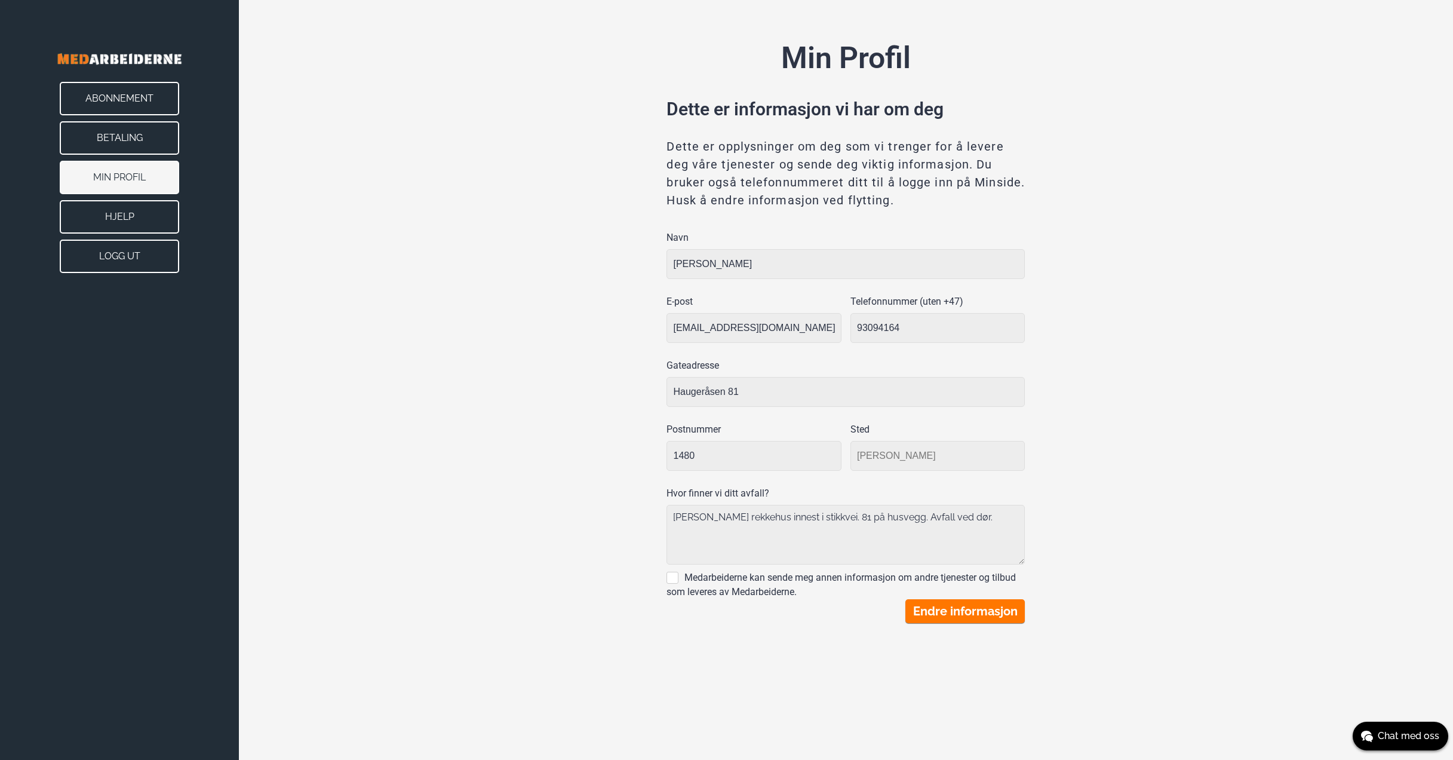  Describe the element at coordinates (754, 429) in the screenshot. I see `p: Postnummer` at that location.